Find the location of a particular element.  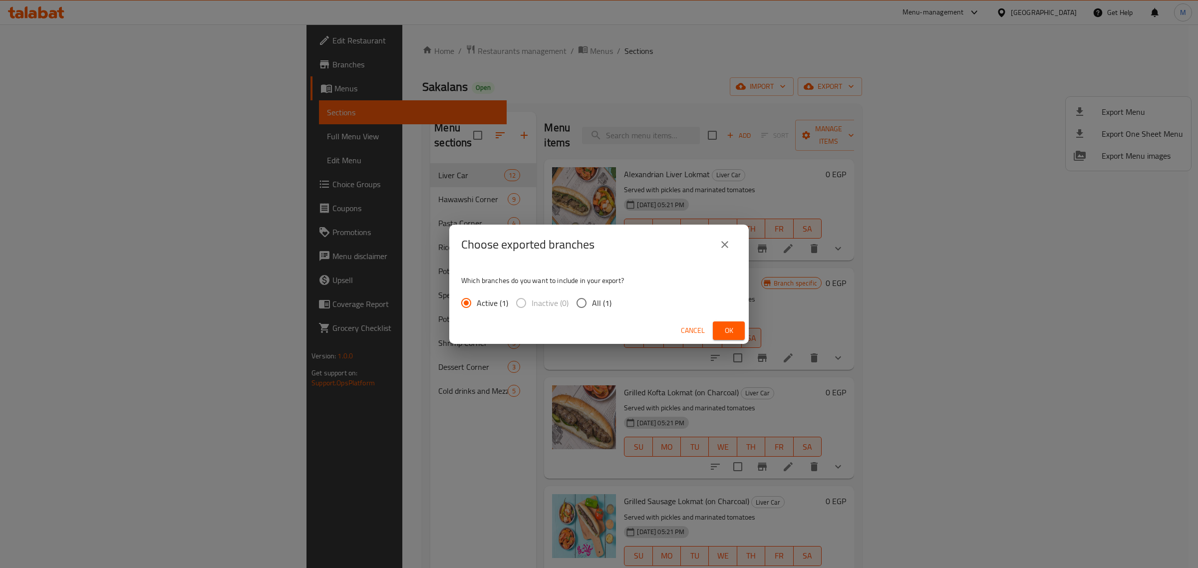

span: Inactive (0) is located at coordinates (550, 303).